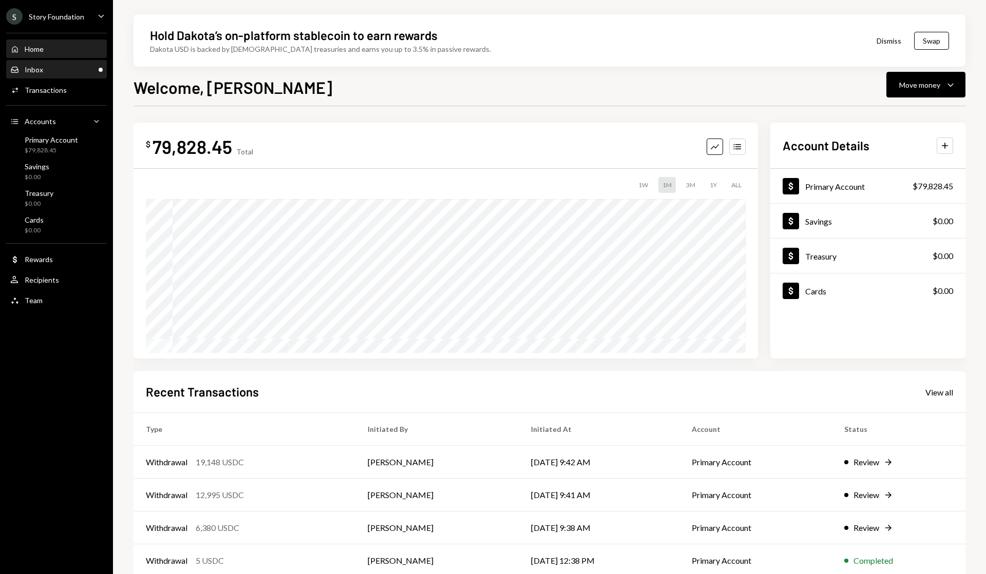  I want to click on div: 5 USDC, so click(209, 561).